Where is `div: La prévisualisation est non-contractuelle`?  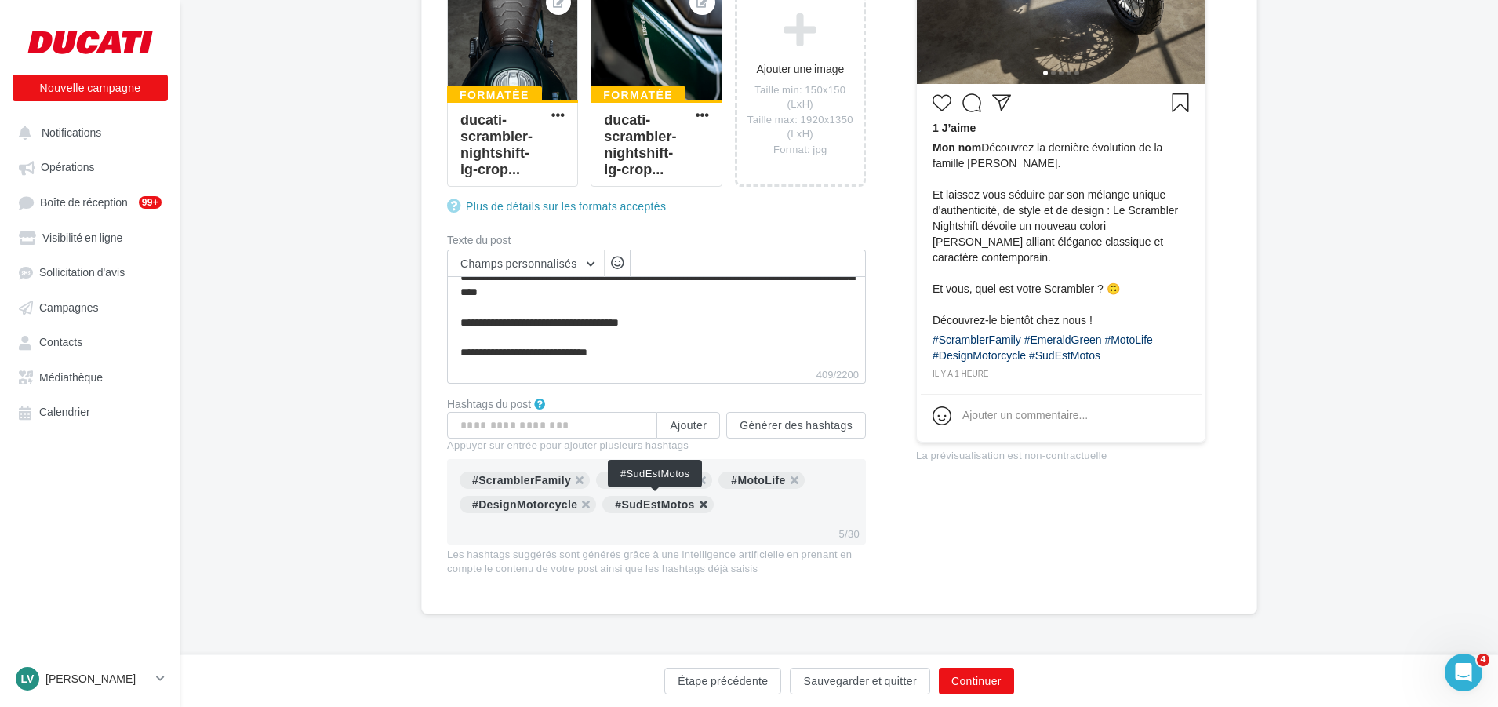 div: La prévisualisation est non-contractuelle is located at coordinates (1061, 453).